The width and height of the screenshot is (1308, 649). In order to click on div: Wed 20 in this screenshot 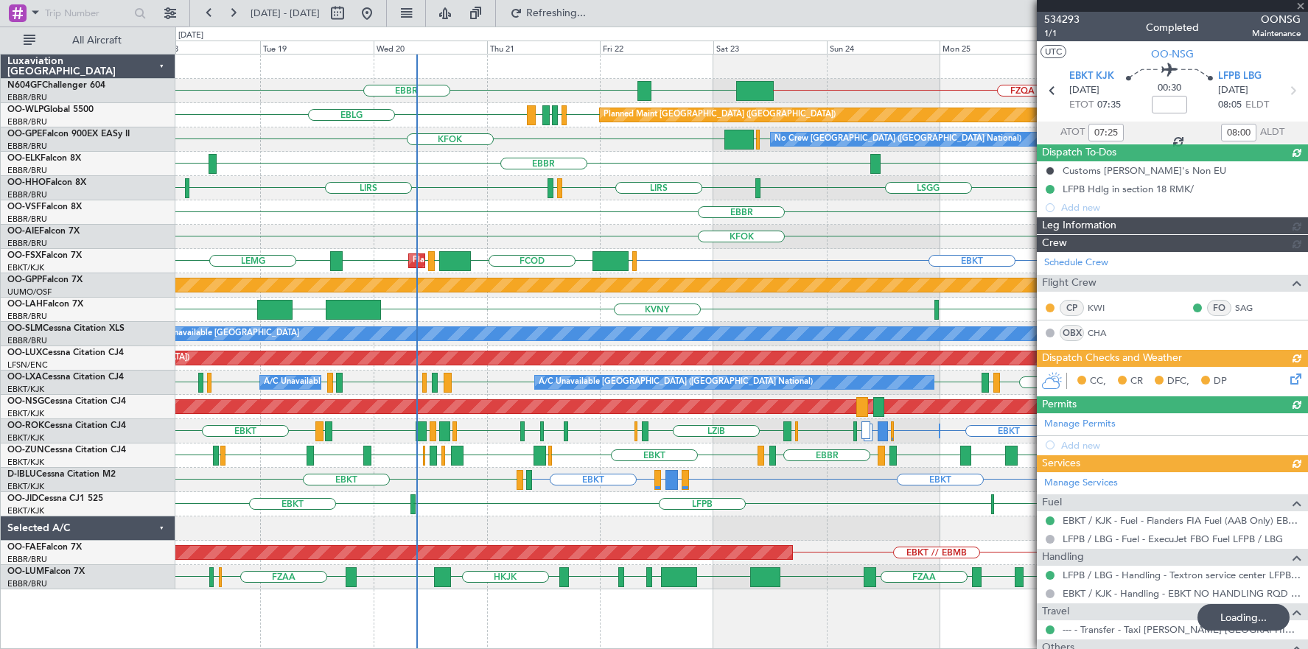, I will do `click(430, 47)`.